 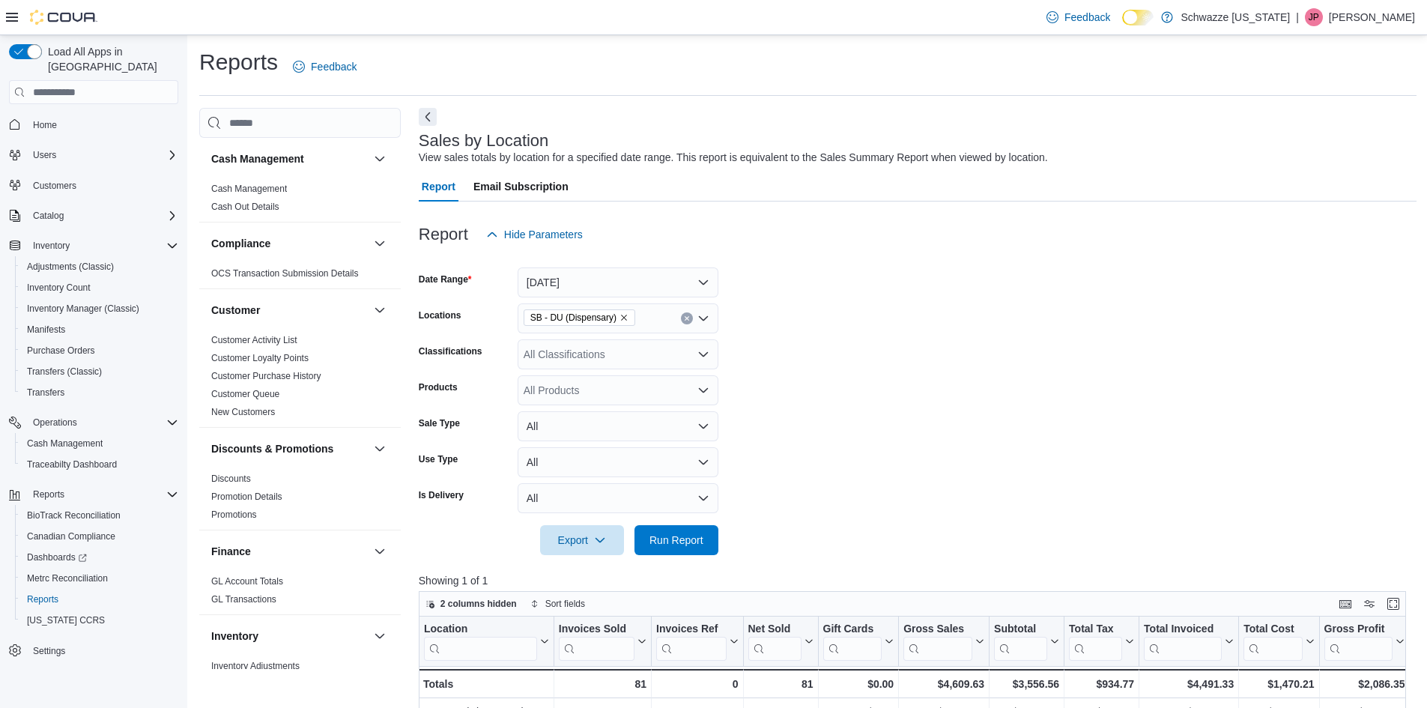 What do you see at coordinates (440, 315) in the screenshot?
I see `label: Locations` at bounding box center [440, 315].